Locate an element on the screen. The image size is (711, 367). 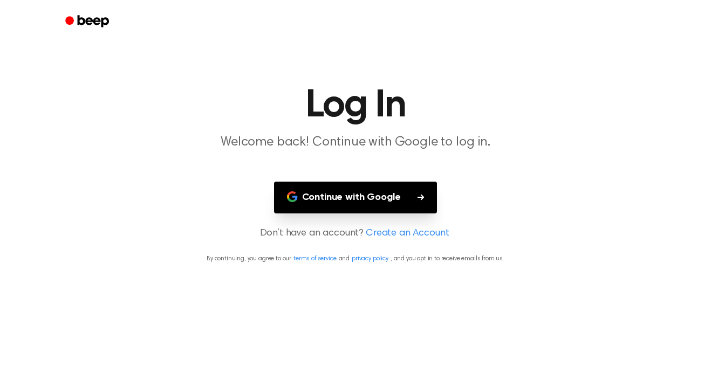
p: By continuing, you agree to our and , and you opt in to receive emails from us. is located at coordinates (355, 259).